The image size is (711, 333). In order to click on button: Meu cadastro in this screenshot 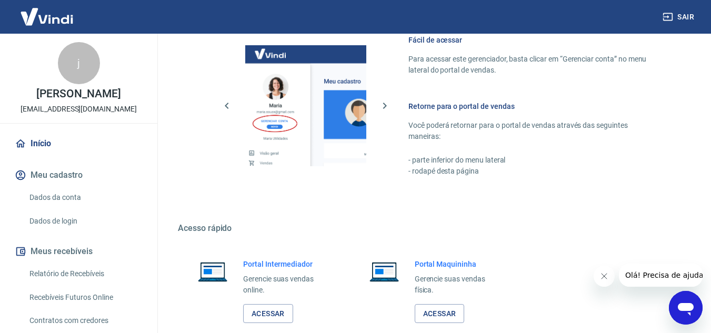, I will do `click(78, 175)`.